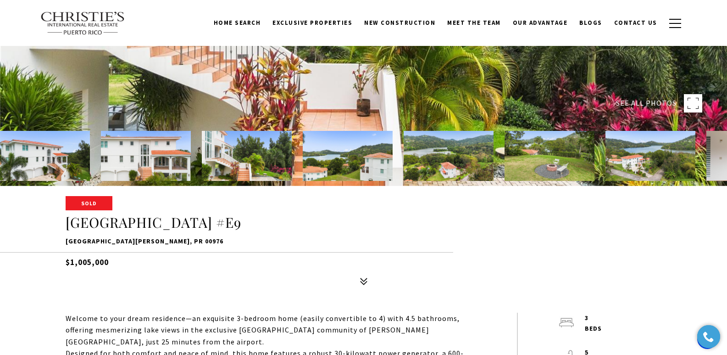  Describe the element at coordinates (237, 23) in the screenshot. I see `a: Home Search` at that location.